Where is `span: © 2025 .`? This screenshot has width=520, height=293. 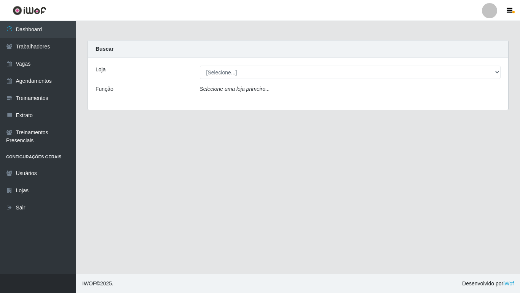
span: © 2025 . is located at coordinates (98, 283).